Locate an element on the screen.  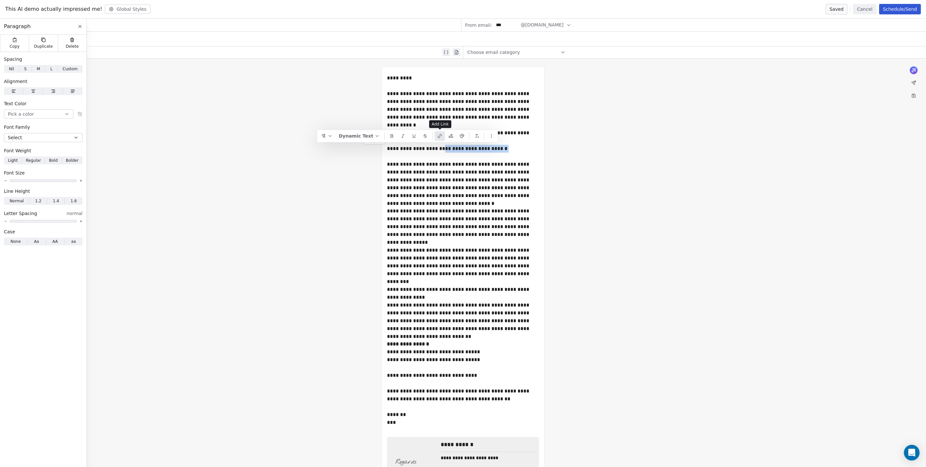
span: 1.2 is located at coordinates (38, 201).